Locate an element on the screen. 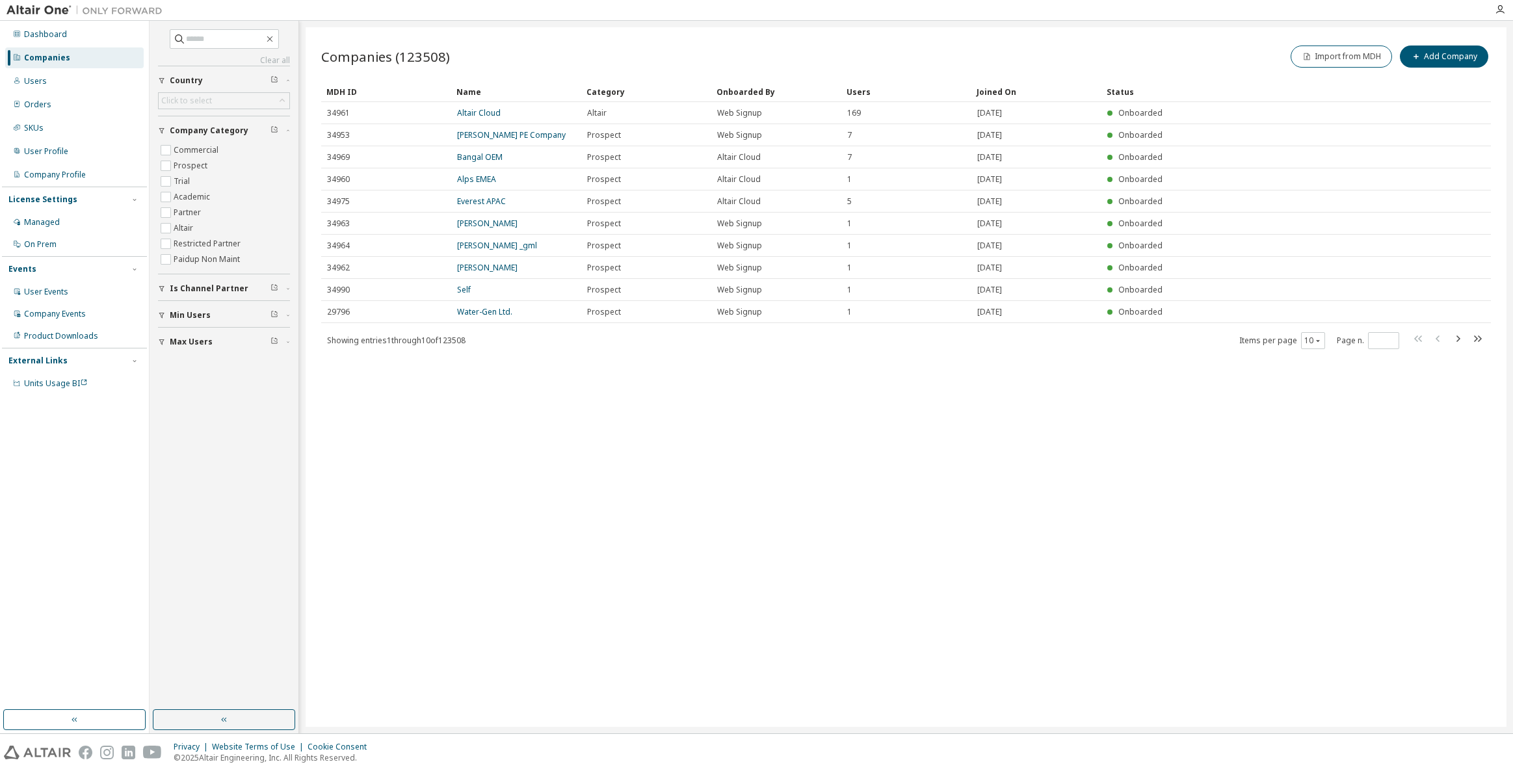  label: Paidup Non Maint is located at coordinates (208, 259).